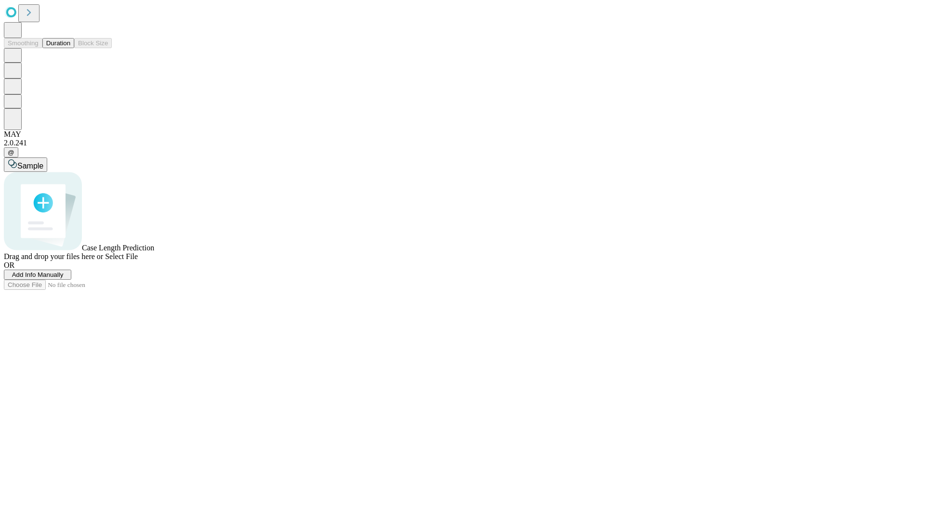 The height and width of the screenshot is (520, 925). What do you see at coordinates (121, 256) in the screenshot?
I see `span: Select File` at bounding box center [121, 256].